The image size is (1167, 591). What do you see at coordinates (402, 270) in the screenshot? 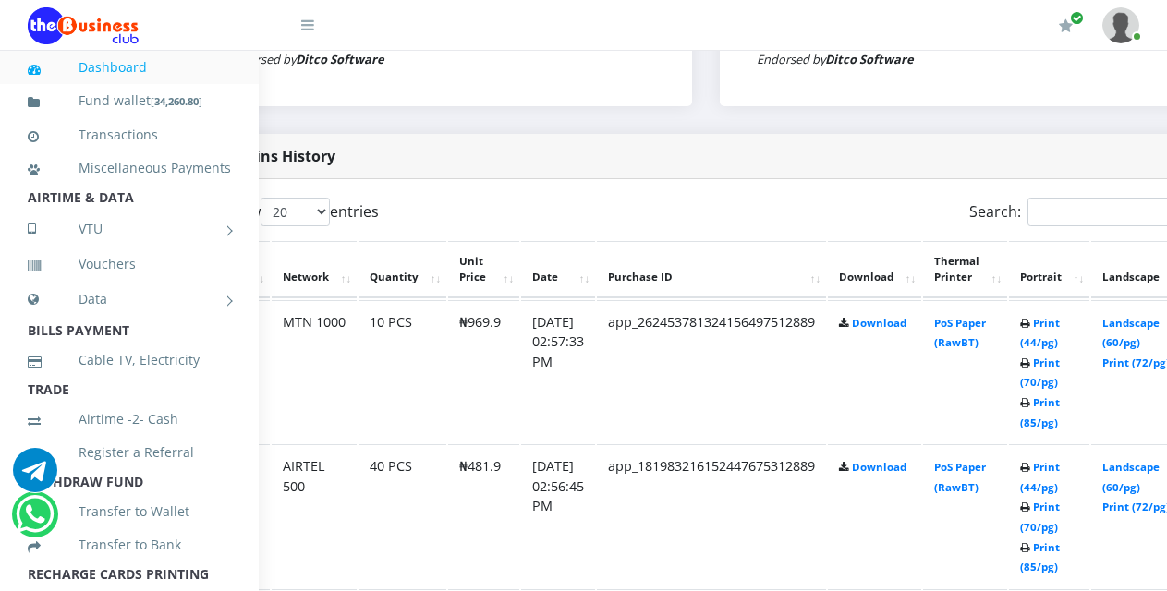
I see `th: Quantity: activate to sort column ascending` at bounding box center [402, 270].